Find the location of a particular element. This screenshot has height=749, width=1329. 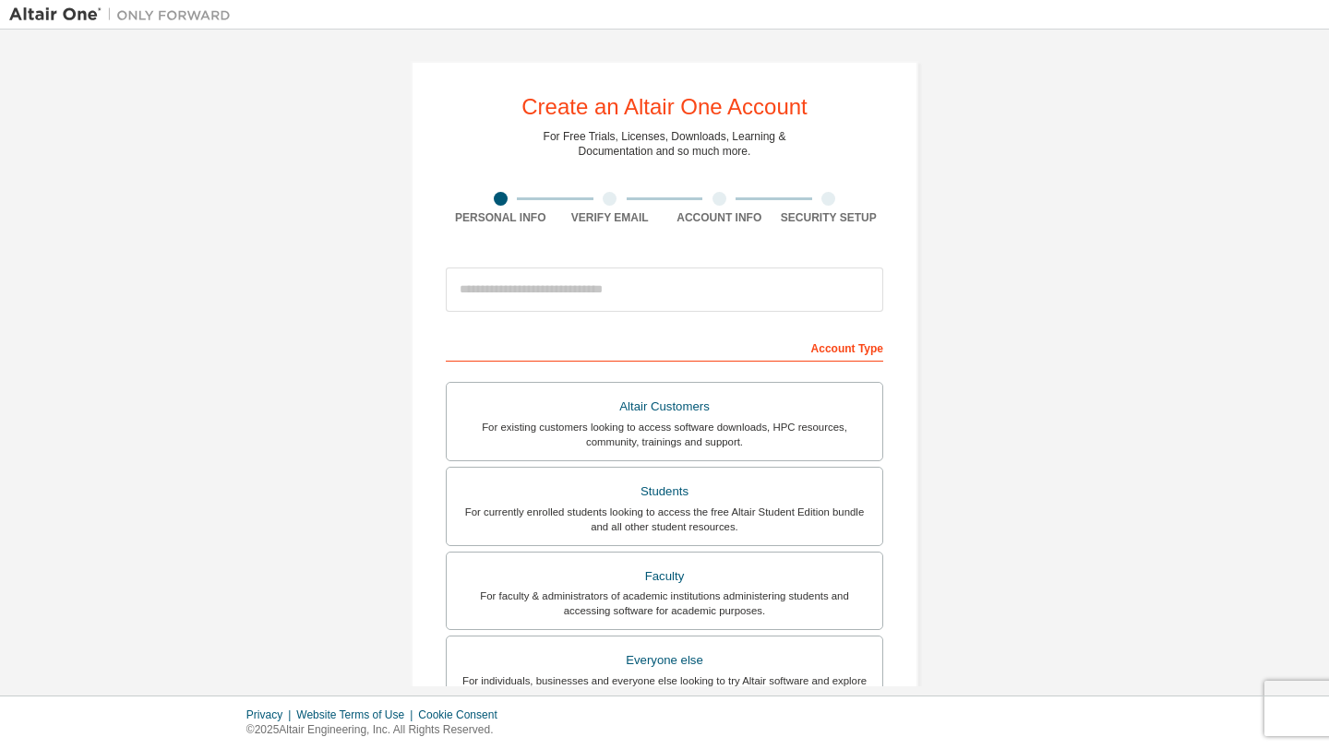

div: Personal Info is located at coordinates (500, 218).